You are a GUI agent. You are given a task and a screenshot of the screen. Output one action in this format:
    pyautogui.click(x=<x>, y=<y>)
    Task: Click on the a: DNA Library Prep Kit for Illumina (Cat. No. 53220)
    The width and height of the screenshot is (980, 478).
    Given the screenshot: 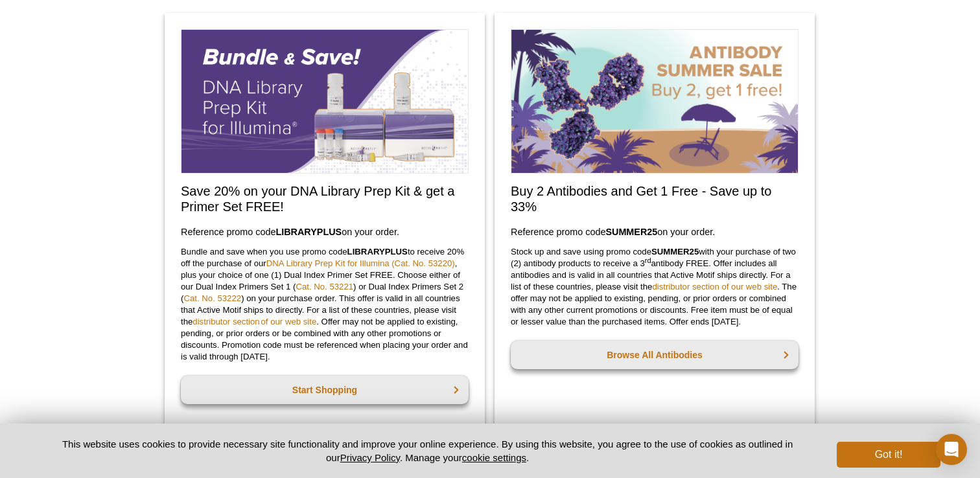 What is the action you would take?
    pyautogui.click(x=360, y=263)
    